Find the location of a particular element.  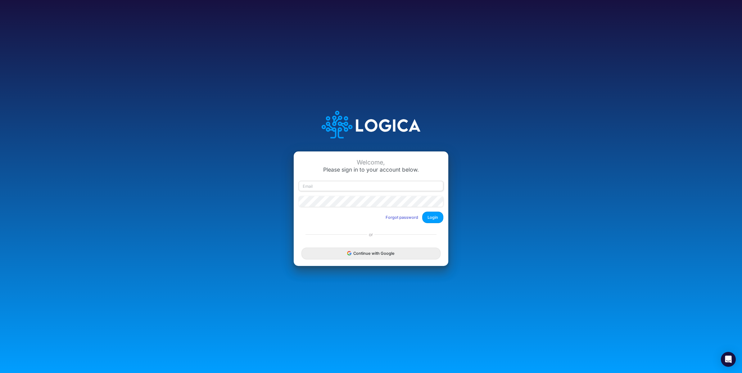

button: Continue with Google is located at coordinates (371, 253).